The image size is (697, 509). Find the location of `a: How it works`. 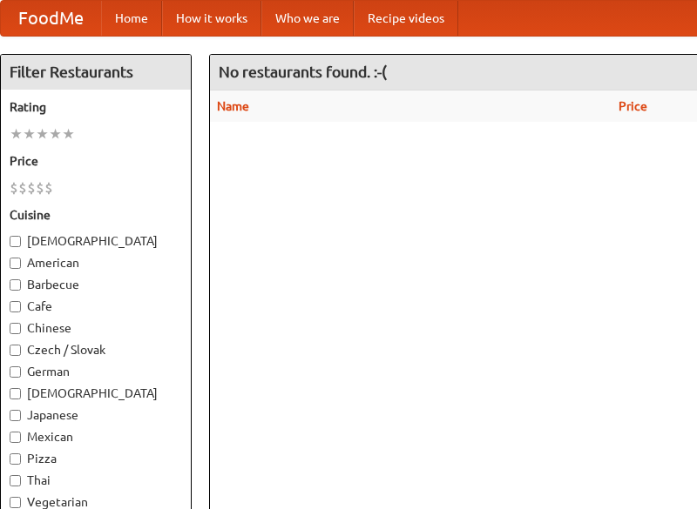

a: How it works is located at coordinates (212, 18).